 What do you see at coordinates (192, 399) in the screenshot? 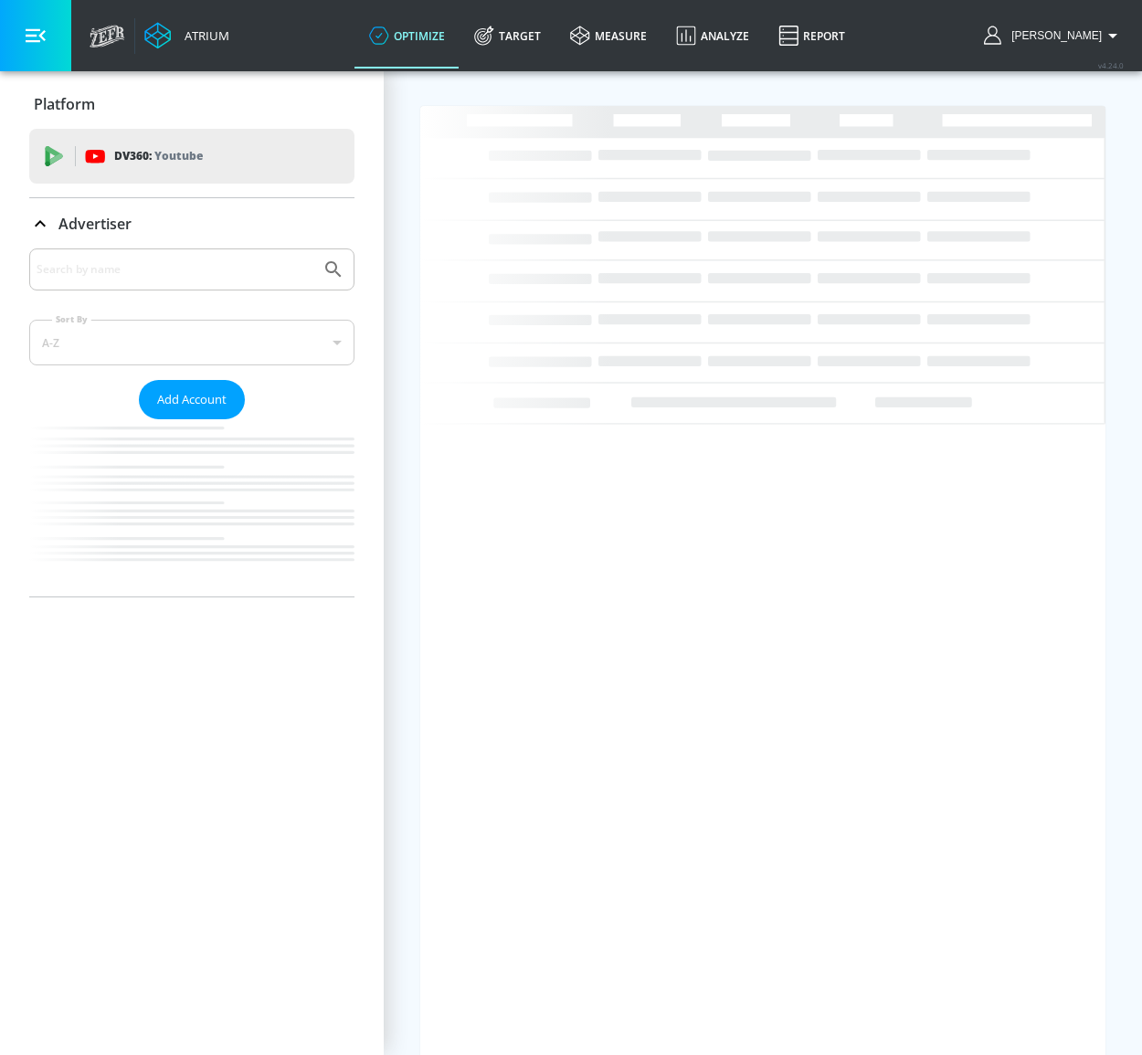
I see `button: Add Account` at bounding box center [192, 399].